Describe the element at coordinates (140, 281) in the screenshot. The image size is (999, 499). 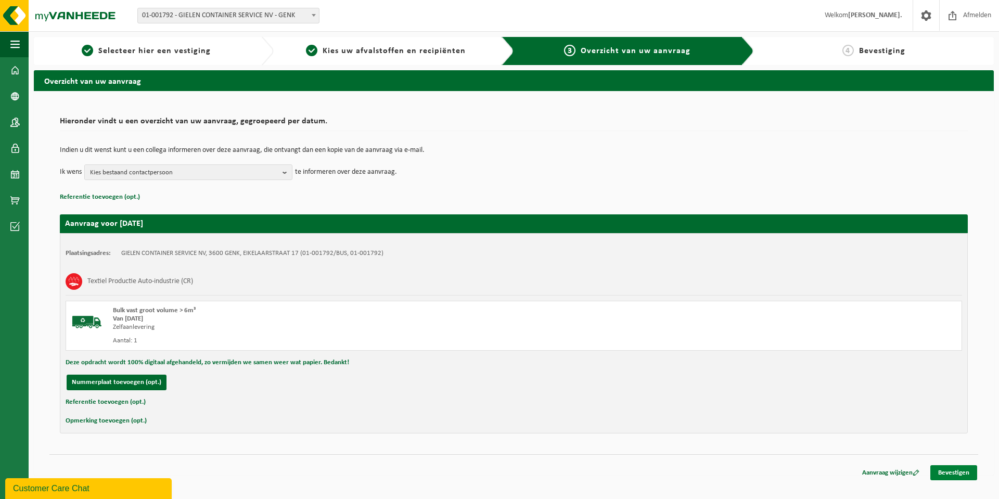
I see `h3: Textiel Productie Auto-industrie (CR)` at that location.